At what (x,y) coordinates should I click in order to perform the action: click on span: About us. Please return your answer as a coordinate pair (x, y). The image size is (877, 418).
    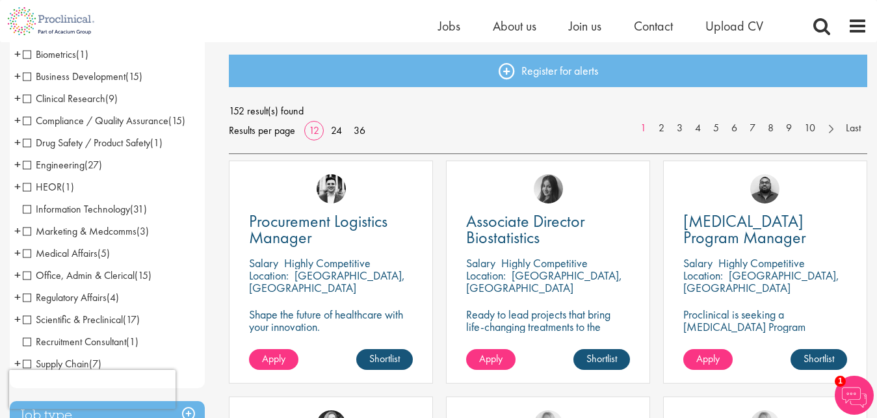
    Looking at the image, I should click on (514, 26).